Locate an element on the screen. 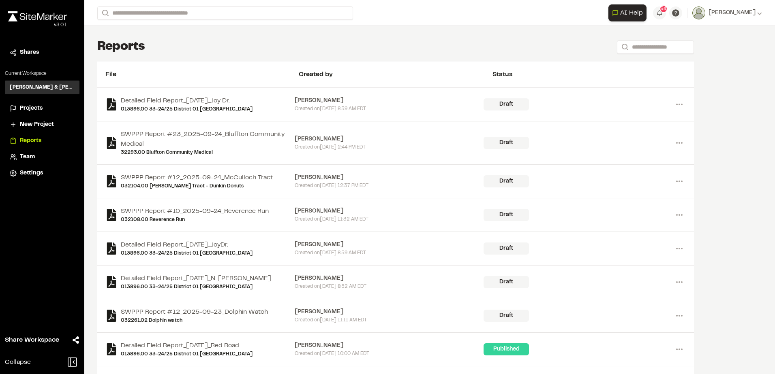 This screenshot has width=775, height=374. span: Team is located at coordinates (27, 157).